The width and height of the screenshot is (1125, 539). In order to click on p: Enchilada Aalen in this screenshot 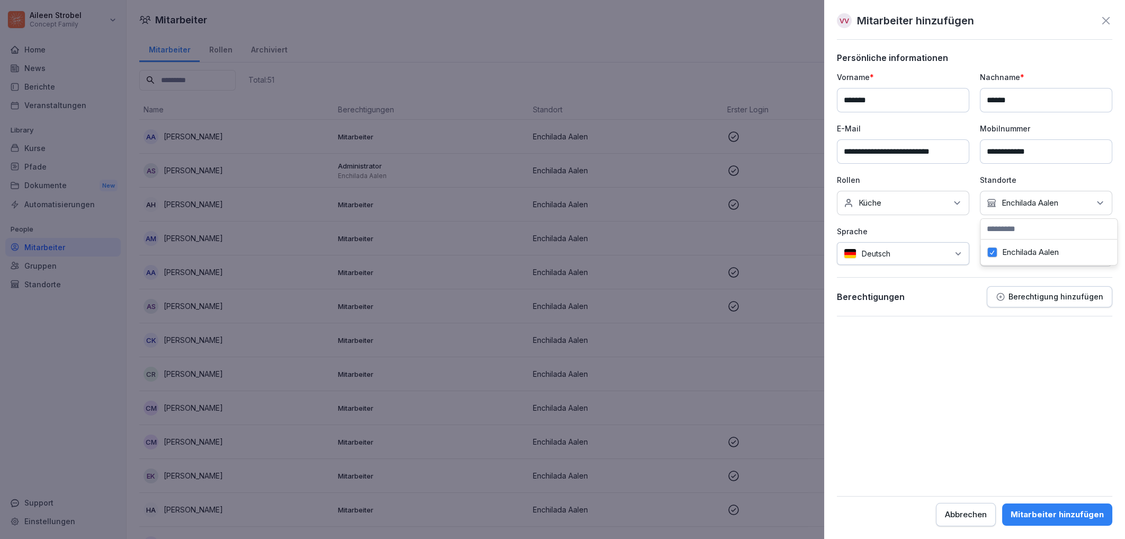, I will do `click(1030, 203)`.